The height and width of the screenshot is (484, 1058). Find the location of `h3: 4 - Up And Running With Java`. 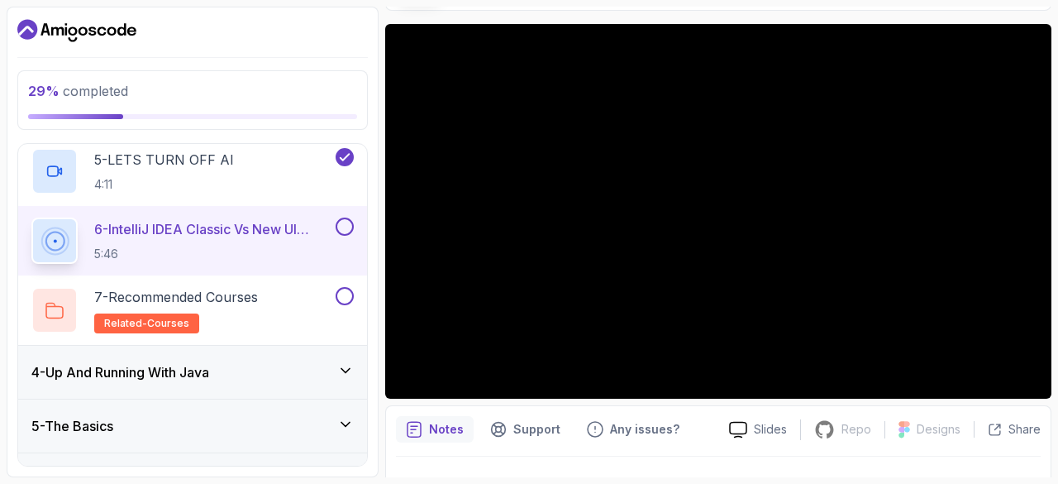

h3: 4 - Up And Running With Java is located at coordinates (120, 372).